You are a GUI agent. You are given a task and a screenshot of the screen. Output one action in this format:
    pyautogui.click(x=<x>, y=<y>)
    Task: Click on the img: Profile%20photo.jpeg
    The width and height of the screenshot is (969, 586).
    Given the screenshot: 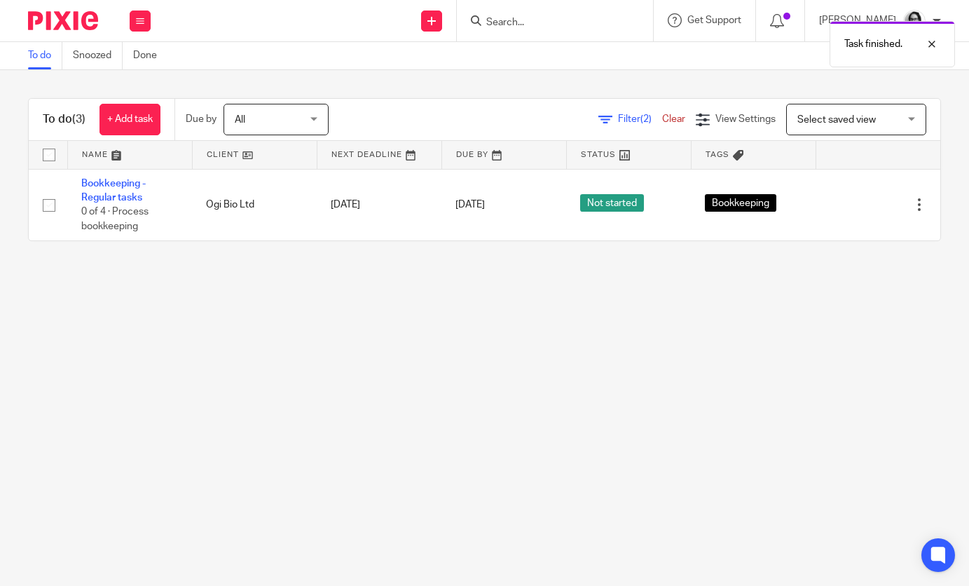 What is the action you would take?
    pyautogui.click(x=915, y=21)
    